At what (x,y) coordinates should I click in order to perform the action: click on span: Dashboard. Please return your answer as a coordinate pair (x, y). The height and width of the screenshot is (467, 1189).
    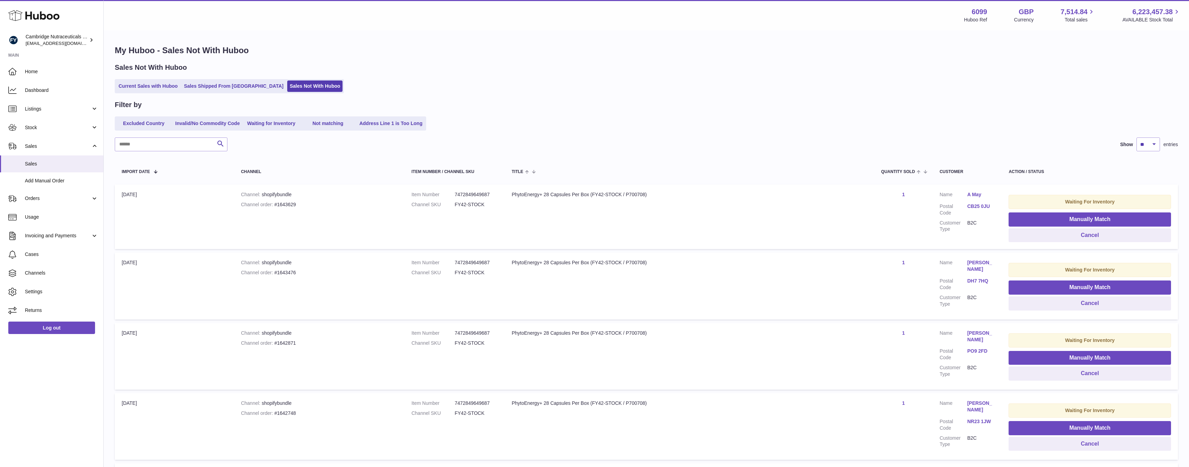
    Looking at the image, I should click on (62, 90).